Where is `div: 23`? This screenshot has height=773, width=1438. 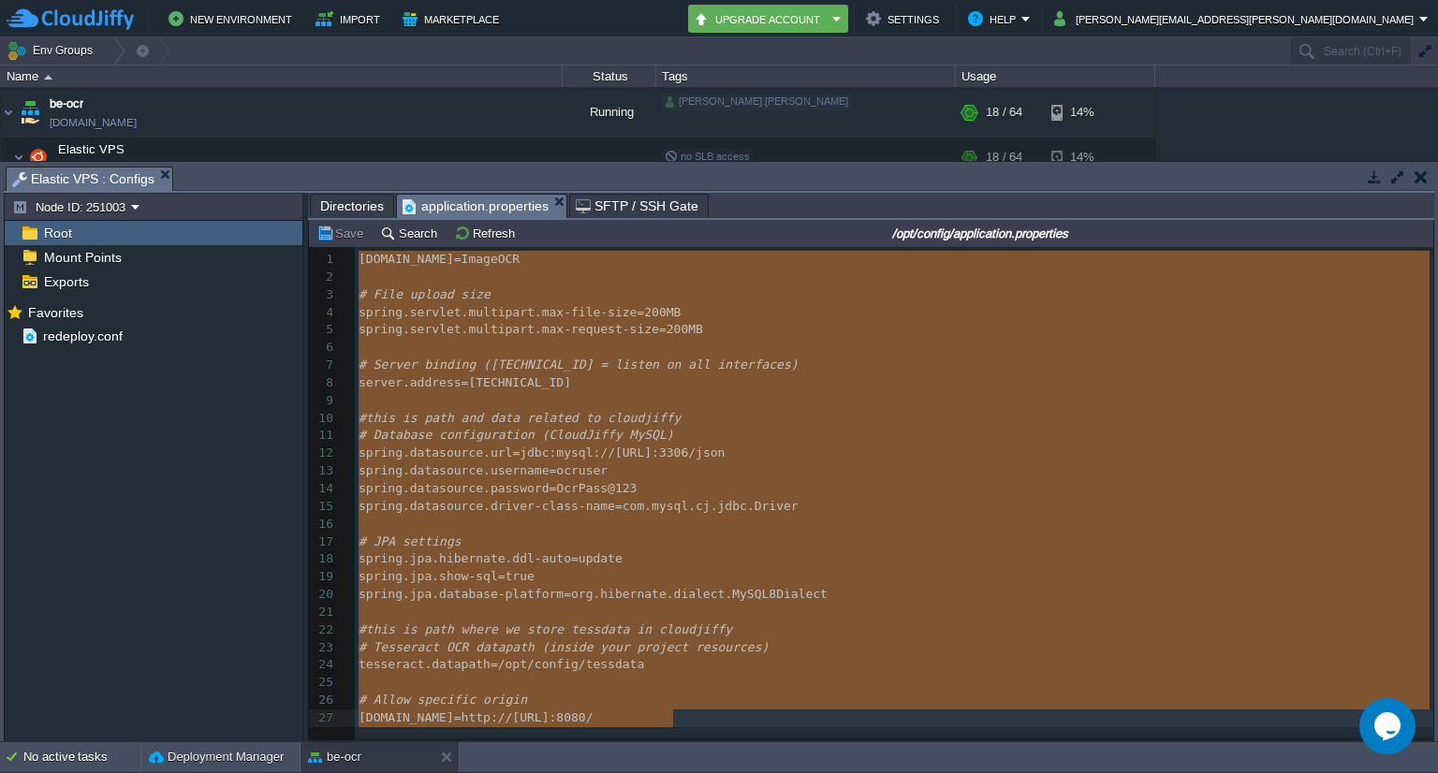 div: 23 is located at coordinates (323, 648).